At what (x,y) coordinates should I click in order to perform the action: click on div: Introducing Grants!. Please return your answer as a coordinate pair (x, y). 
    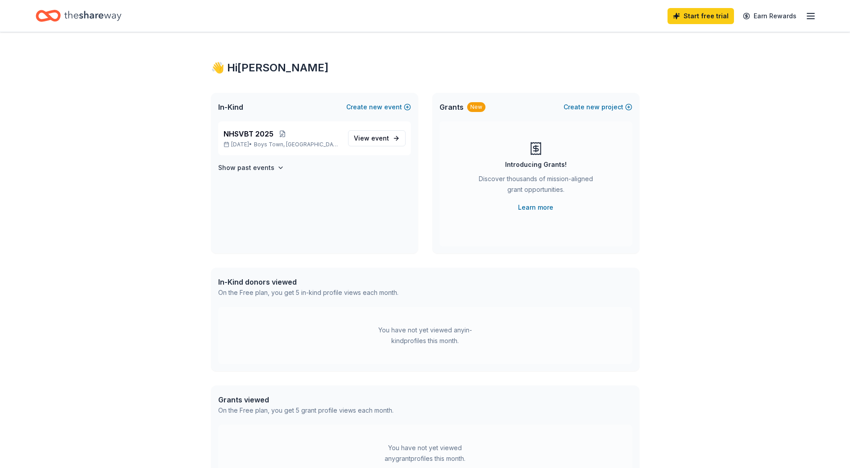
    Looking at the image, I should click on (536, 165).